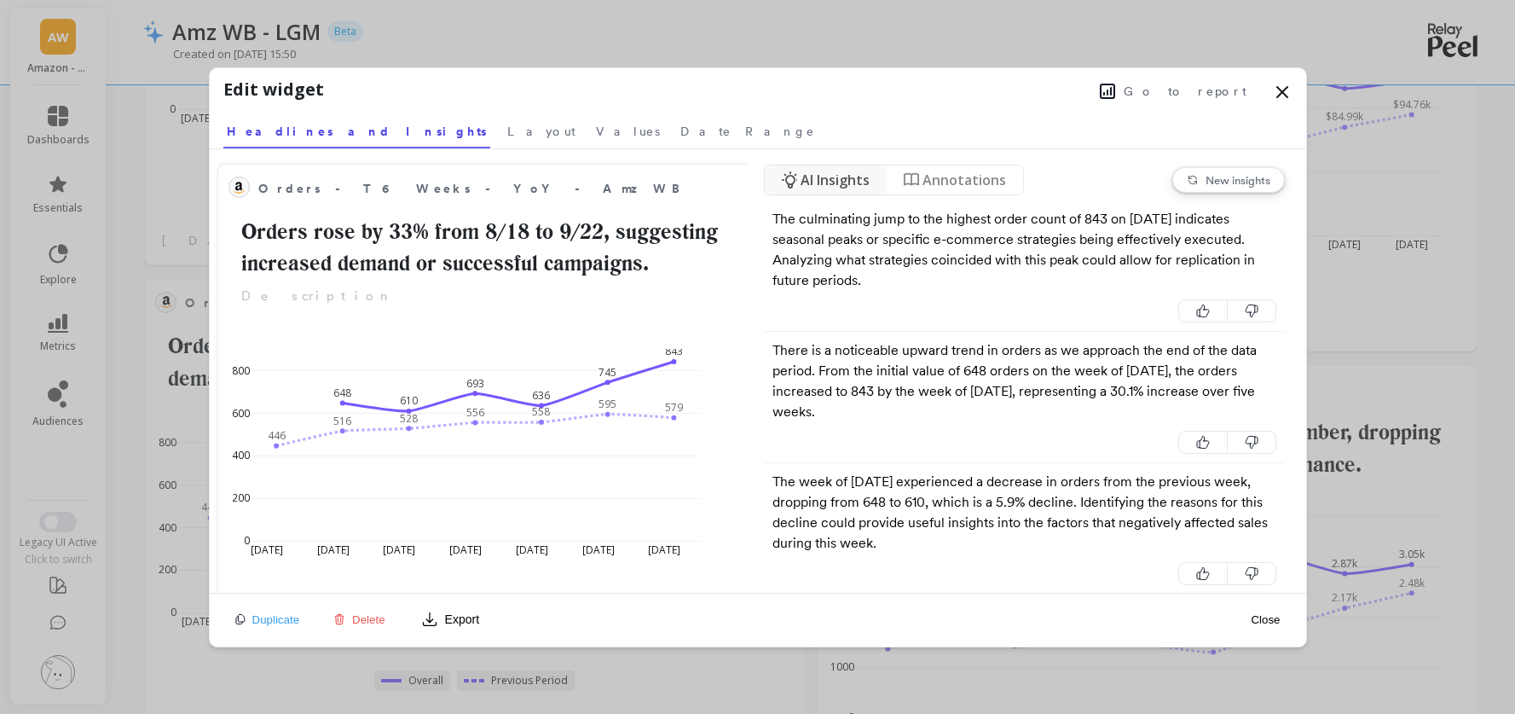 The image size is (1515, 714). What do you see at coordinates (1266, 619) in the screenshot?
I see `button: Close` at bounding box center [1266, 619].